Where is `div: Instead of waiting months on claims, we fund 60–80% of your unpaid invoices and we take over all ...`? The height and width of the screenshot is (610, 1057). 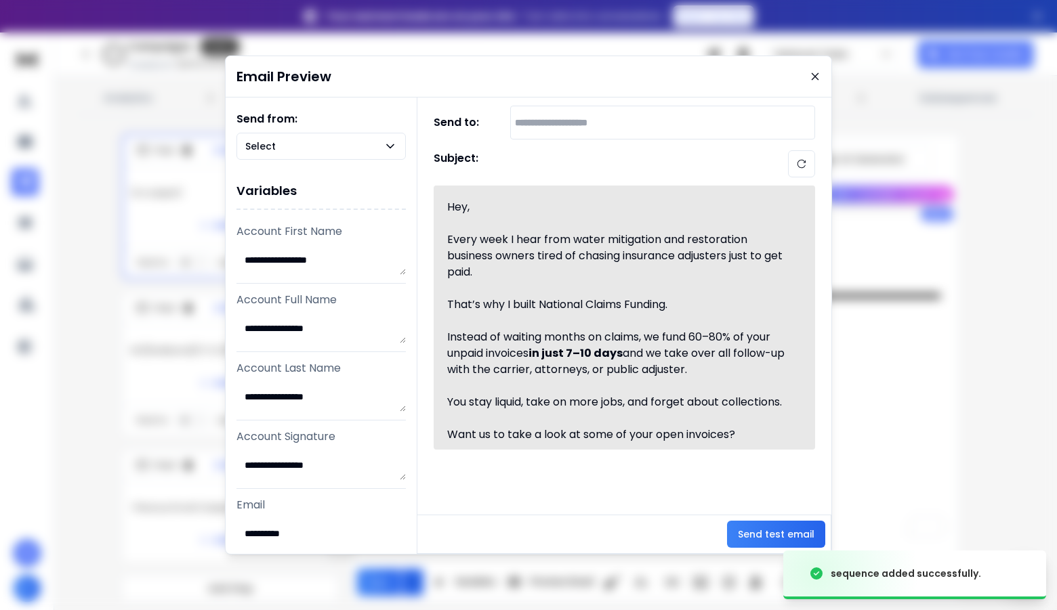
div: Instead of waiting months on claims, we fund 60–80% of your unpaid invoices and we take over all ... is located at coordinates (616, 354).